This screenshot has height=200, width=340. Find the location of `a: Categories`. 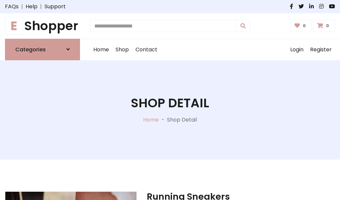

a: Categories is located at coordinates (42, 49).